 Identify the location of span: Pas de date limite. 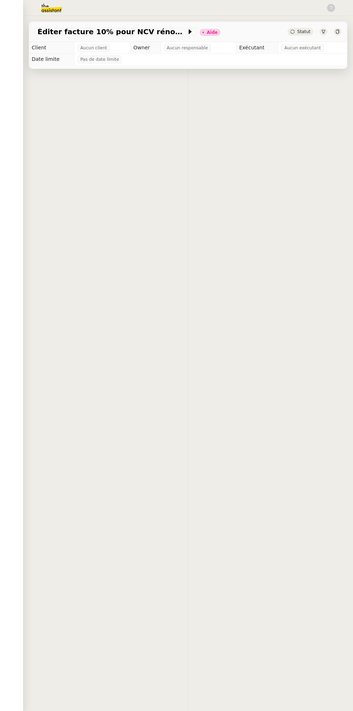
(100, 59).